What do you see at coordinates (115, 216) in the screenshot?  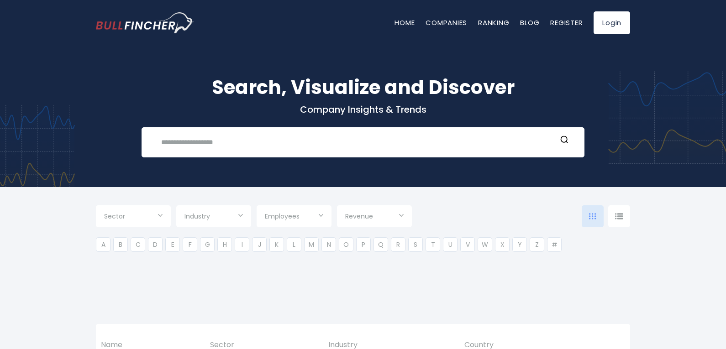 I see `span: Sector` at bounding box center [115, 216].